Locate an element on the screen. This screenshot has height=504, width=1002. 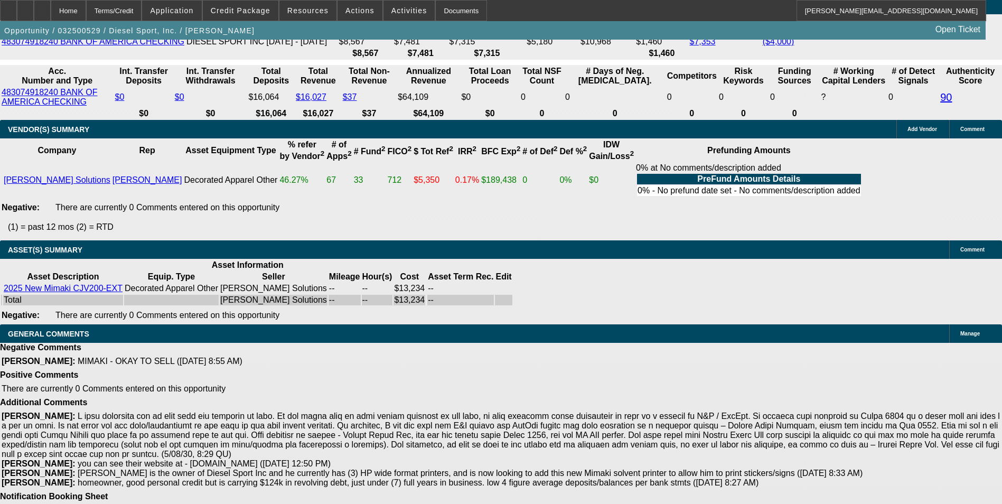
b: # of Def is located at coordinates (540, 151).